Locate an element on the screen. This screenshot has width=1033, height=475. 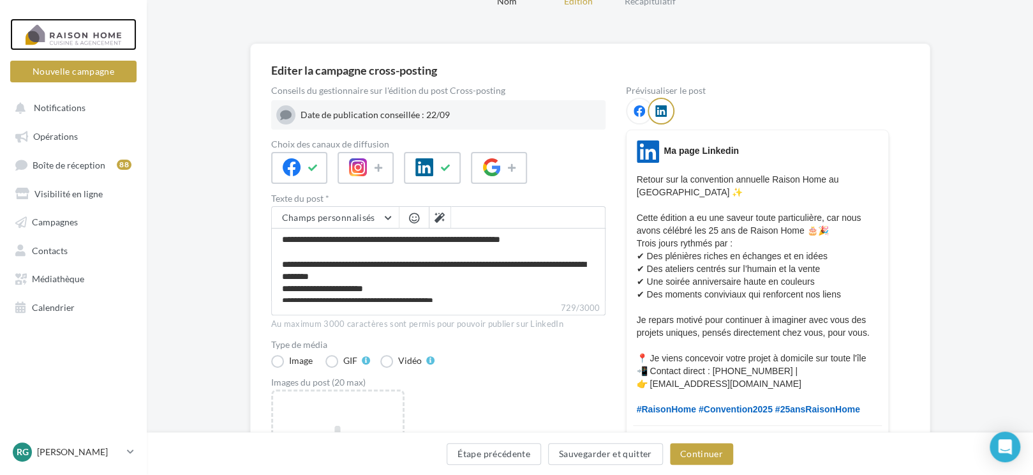
span: Calendrier is located at coordinates (53, 306).